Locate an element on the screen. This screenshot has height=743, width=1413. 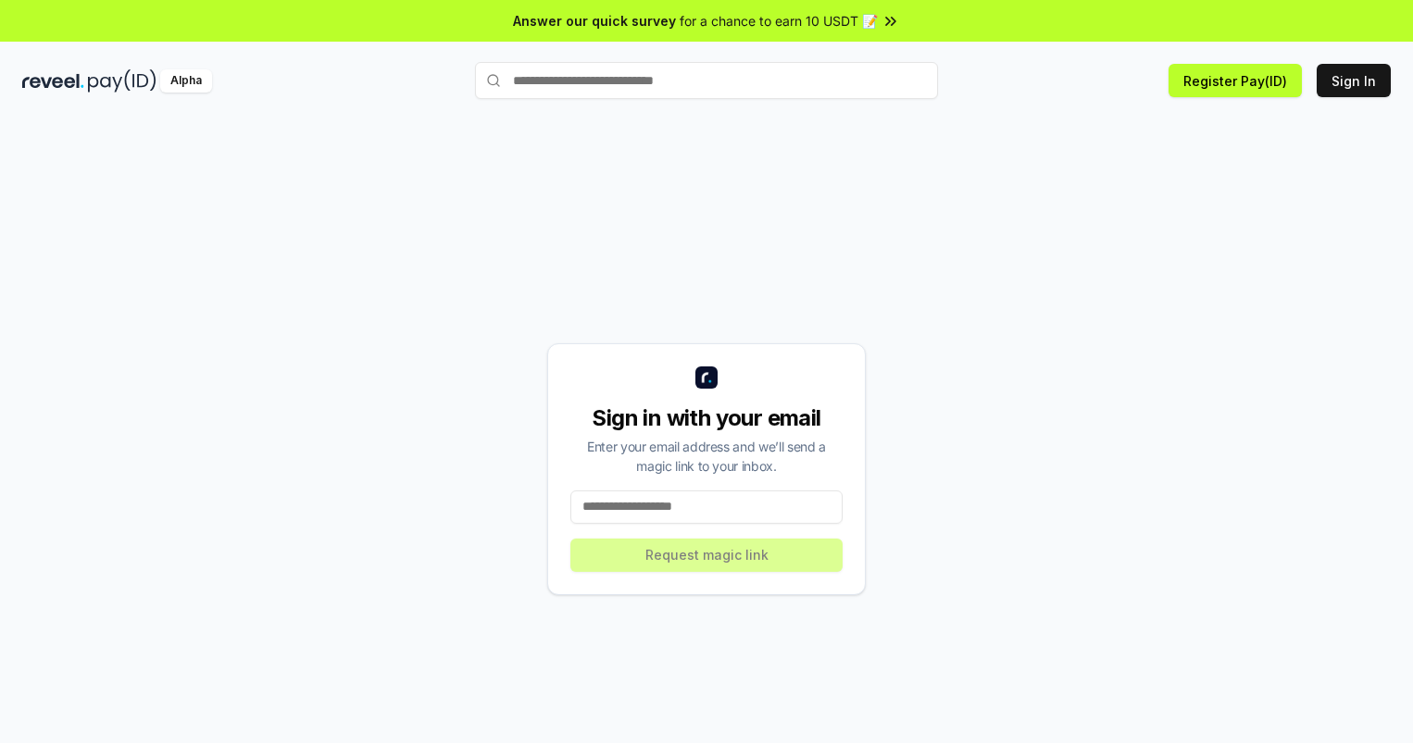
button: Sign In is located at coordinates (1353, 81).